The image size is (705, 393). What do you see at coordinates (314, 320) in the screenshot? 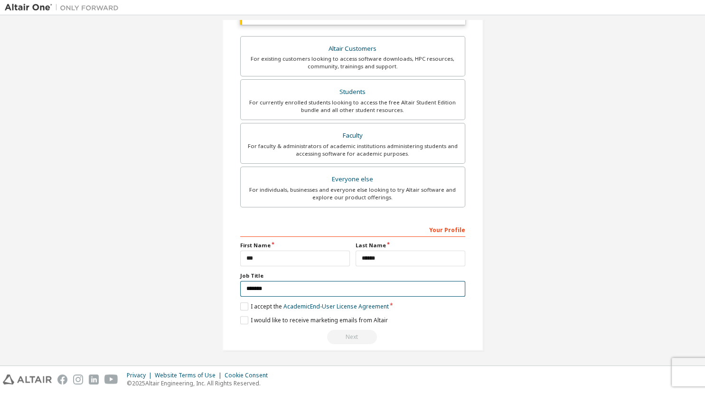
I see `label: I would like to receive marketing emails from Altair` at bounding box center [314, 320].